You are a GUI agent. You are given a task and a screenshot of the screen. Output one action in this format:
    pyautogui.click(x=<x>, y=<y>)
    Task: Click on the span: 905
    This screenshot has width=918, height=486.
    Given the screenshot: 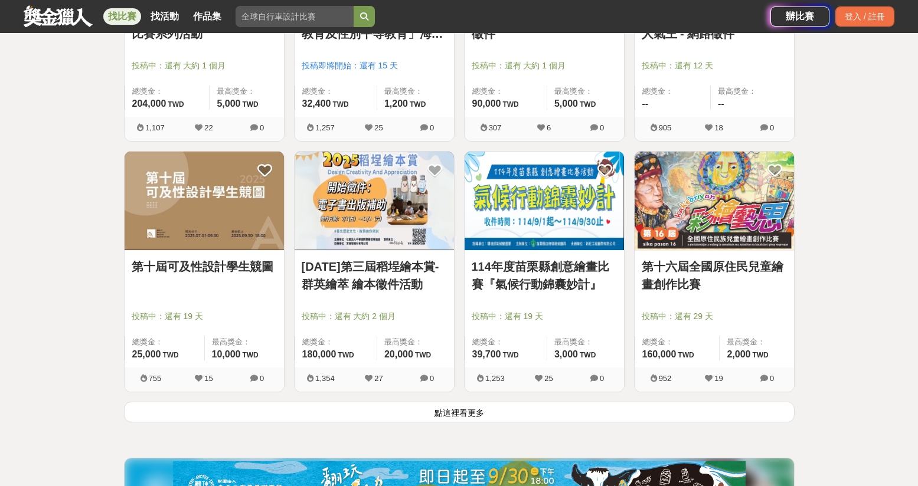 What is the action you would take?
    pyautogui.click(x=665, y=127)
    